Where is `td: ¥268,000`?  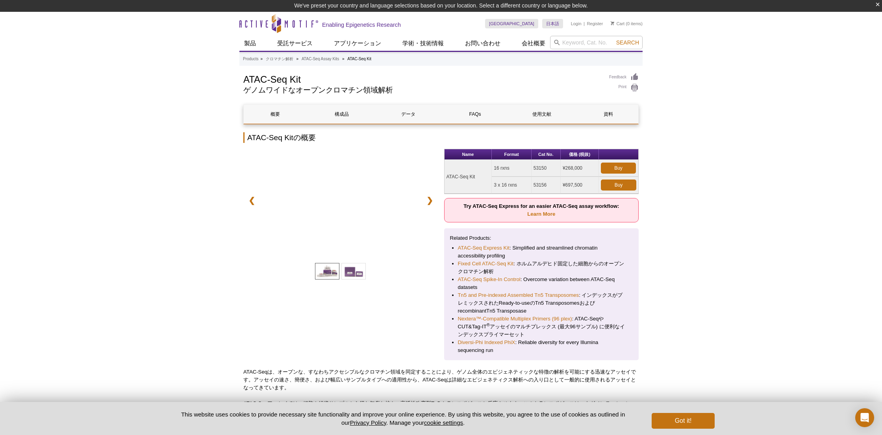 td: ¥268,000 is located at coordinates (580, 168).